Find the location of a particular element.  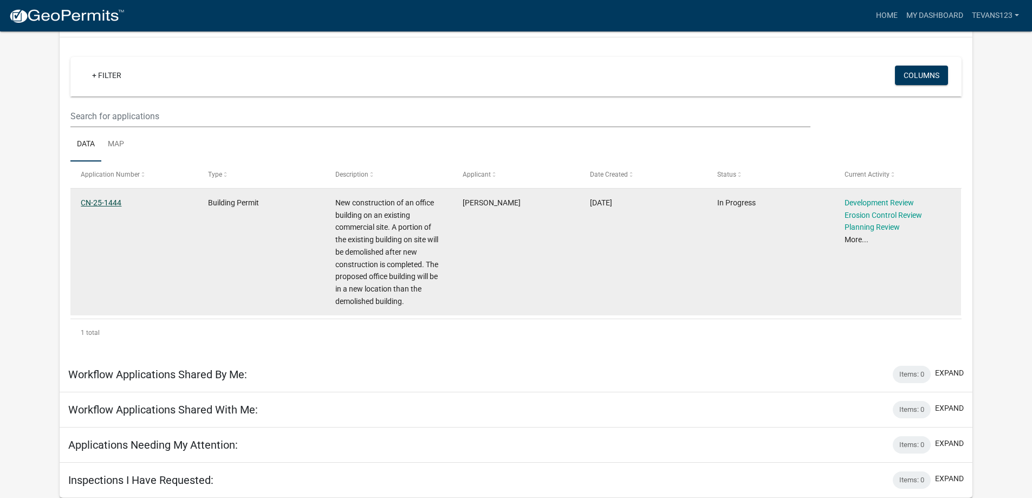

datatable-header-cell: Date Created is located at coordinates (643, 175).